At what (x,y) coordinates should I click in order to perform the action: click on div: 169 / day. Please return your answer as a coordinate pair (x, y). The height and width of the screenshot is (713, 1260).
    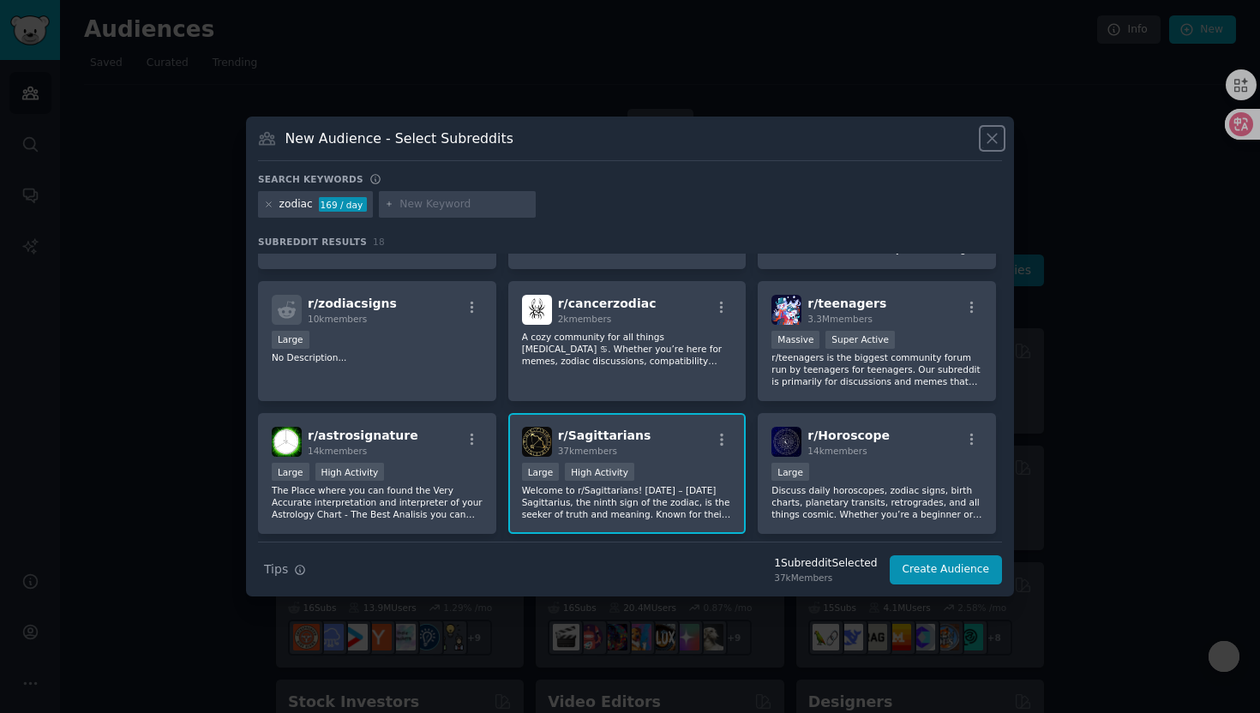
    Looking at the image, I should click on (343, 205).